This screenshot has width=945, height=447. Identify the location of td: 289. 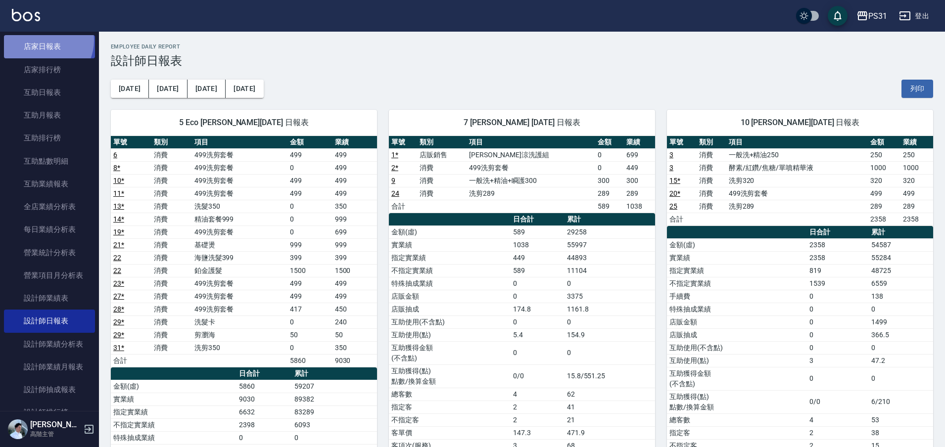
(884, 206).